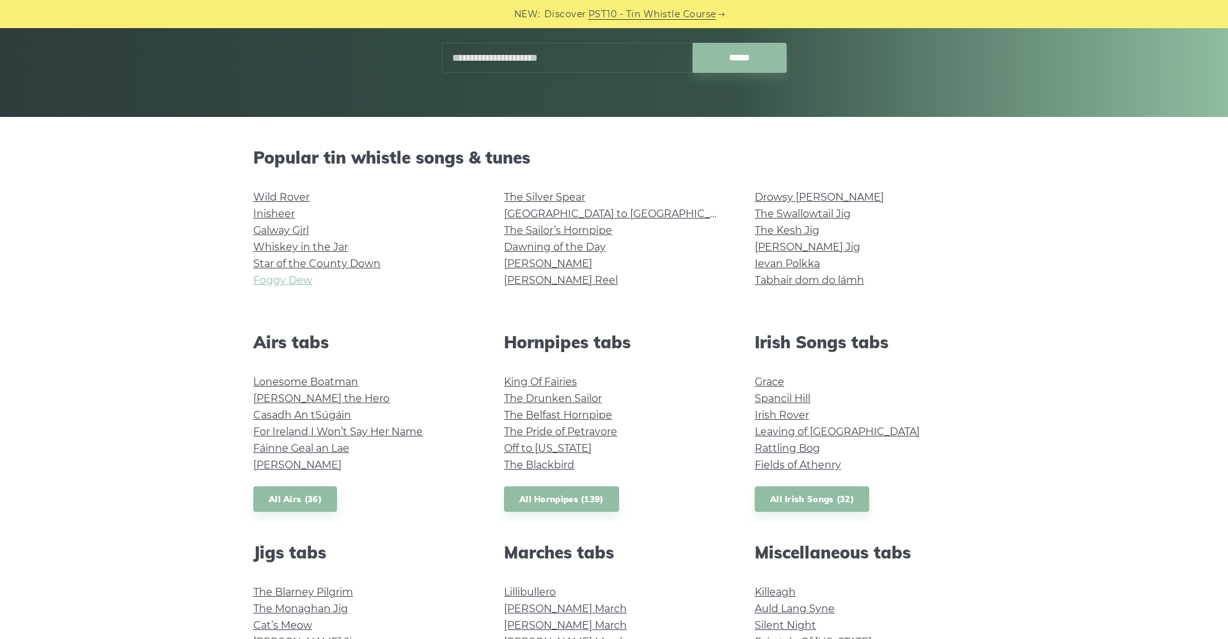 Image resolution: width=1228 pixels, height=639 pixels. What do you see at coordinates (529, 592) in the screenshot?
I see `a: Lillibullero` at bounding box center [529, 592].